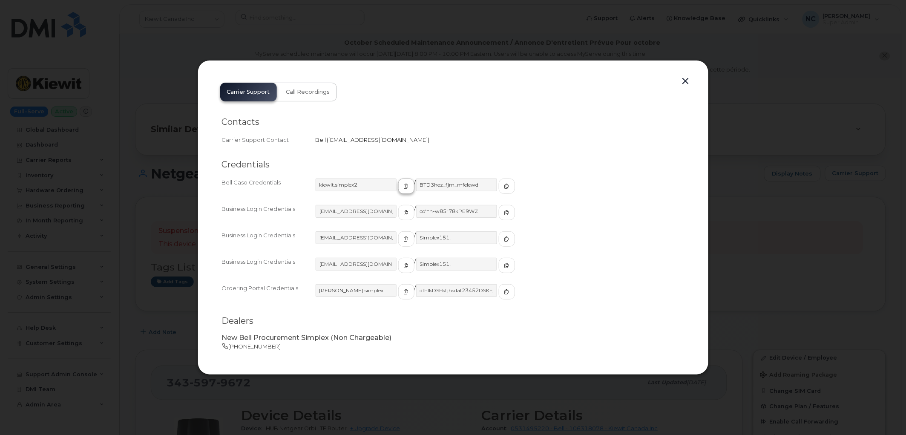 The image size is (906, 435). What do you see at coordinates (269, 296) in the screenshot?
I see `div: Ordering Portal Credentials` at bounding box center [269, 296].